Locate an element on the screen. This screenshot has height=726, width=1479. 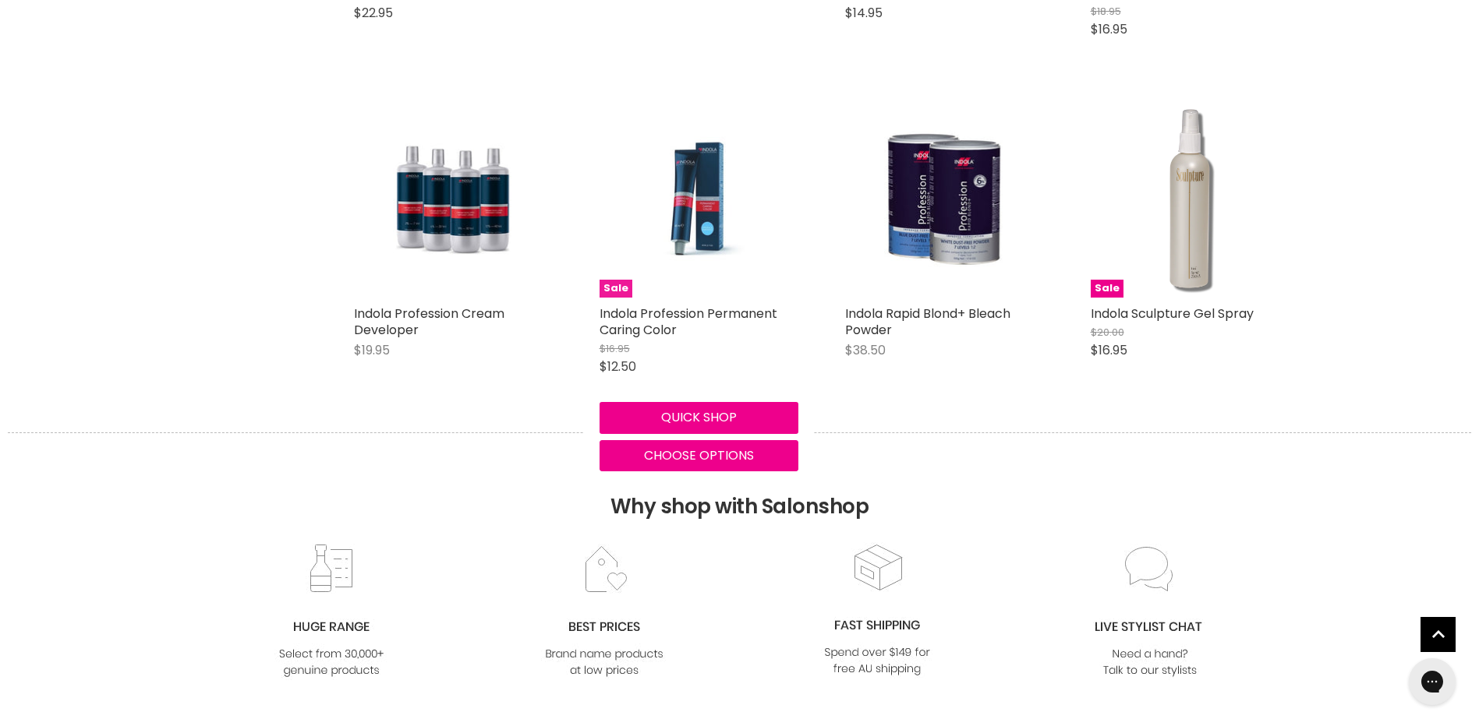
img: Indola Profession Permanent Caring Color is located at coordinates (698, 198).